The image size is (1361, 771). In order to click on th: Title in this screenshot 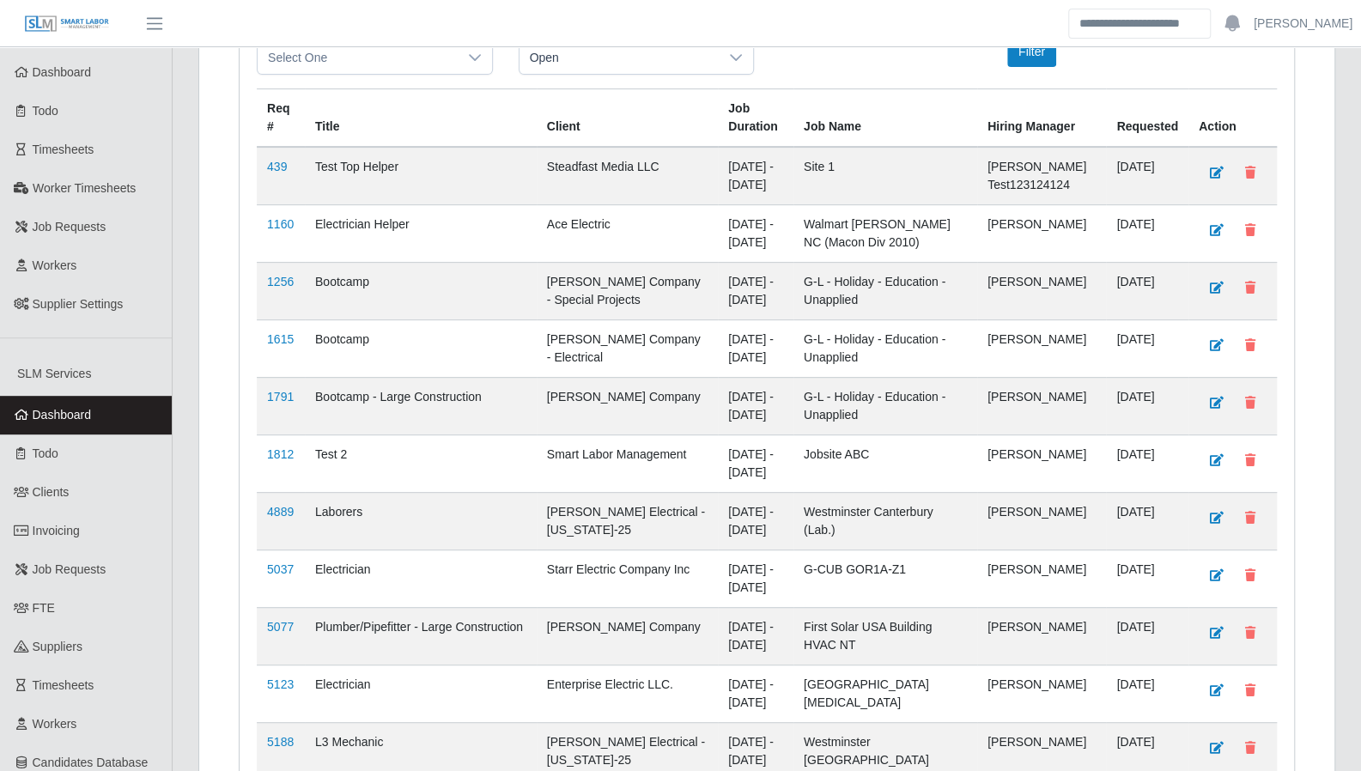, I will do `click(421, 118)`.